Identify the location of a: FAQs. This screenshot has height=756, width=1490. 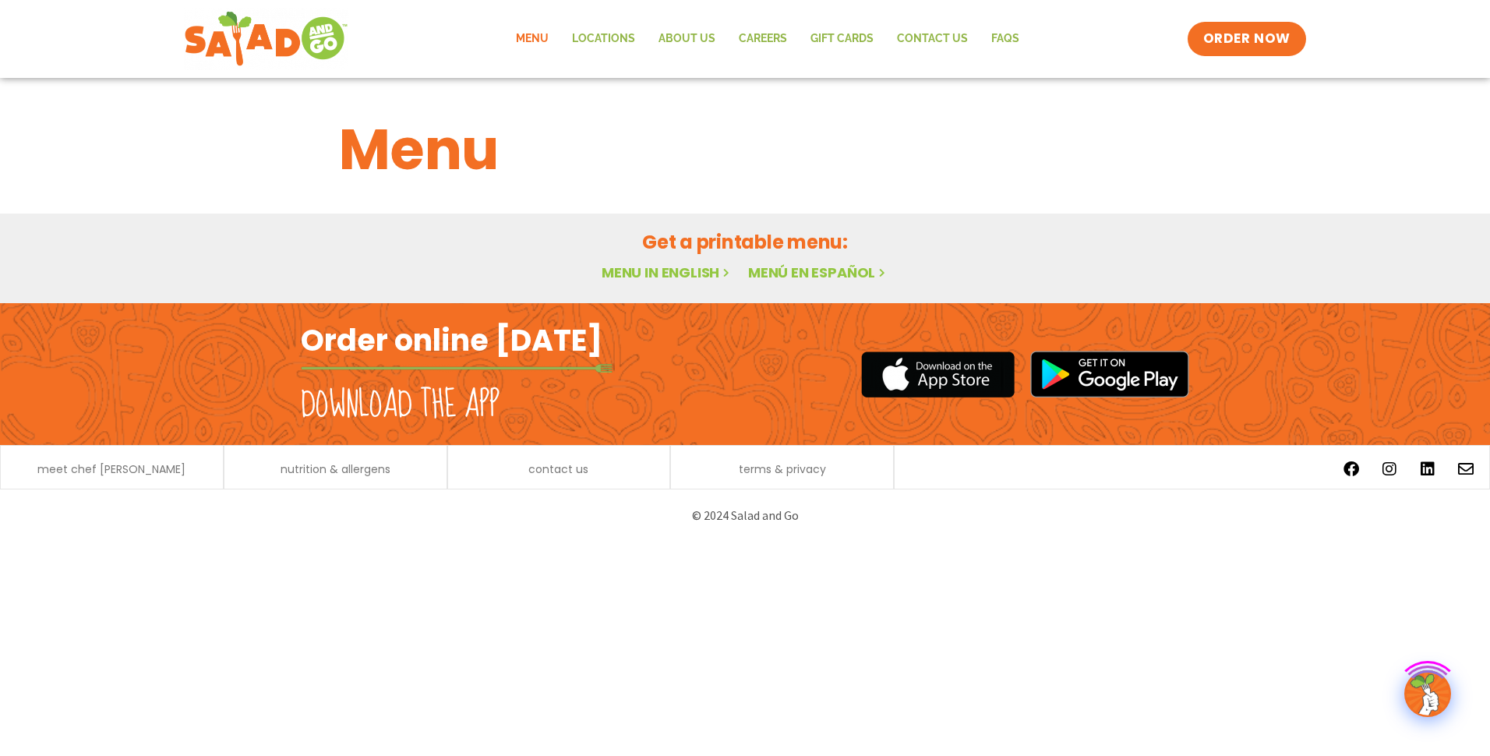
(1005, 39).